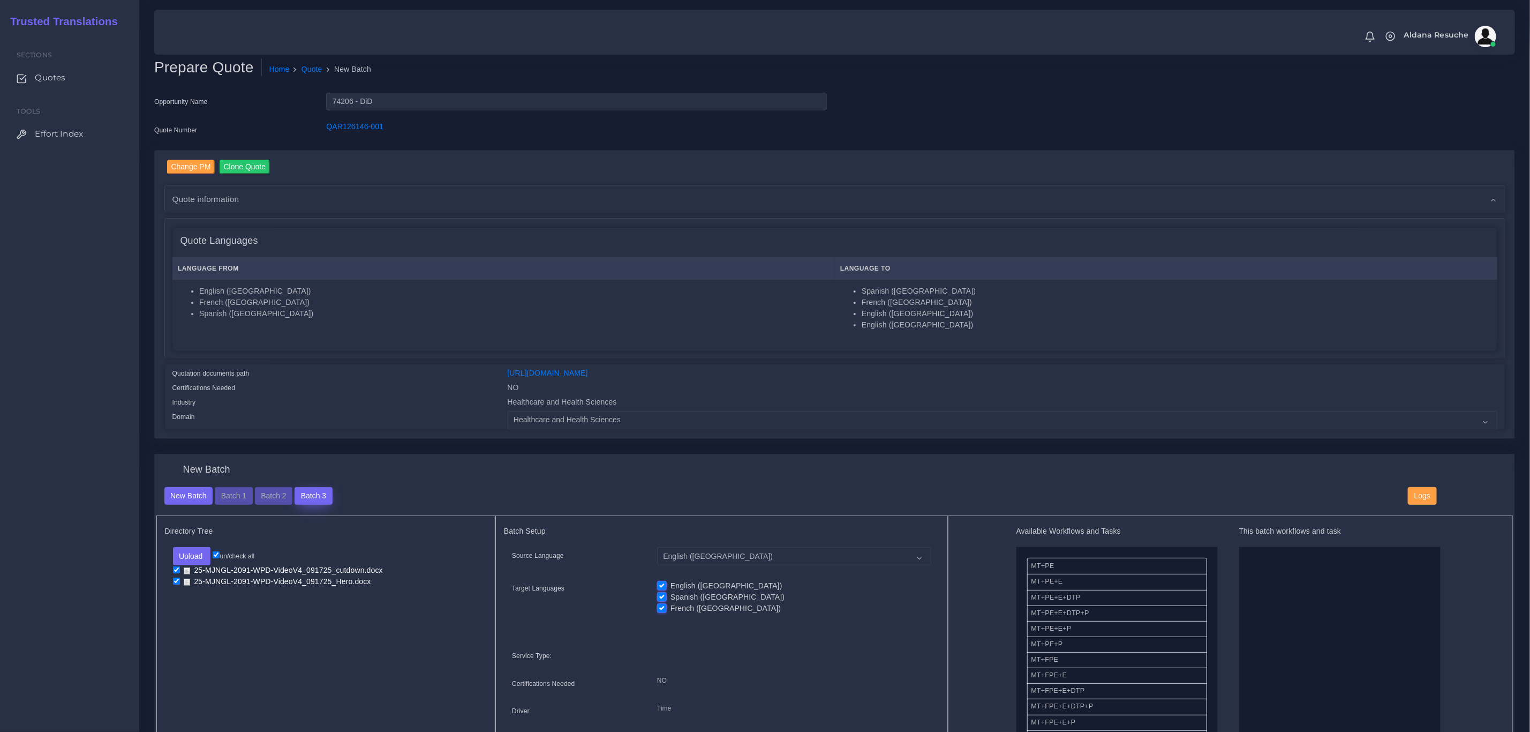 Image resolution: width=1530 pixels, height=732 pixels. I want to click on p: NO, so click(794, 680).